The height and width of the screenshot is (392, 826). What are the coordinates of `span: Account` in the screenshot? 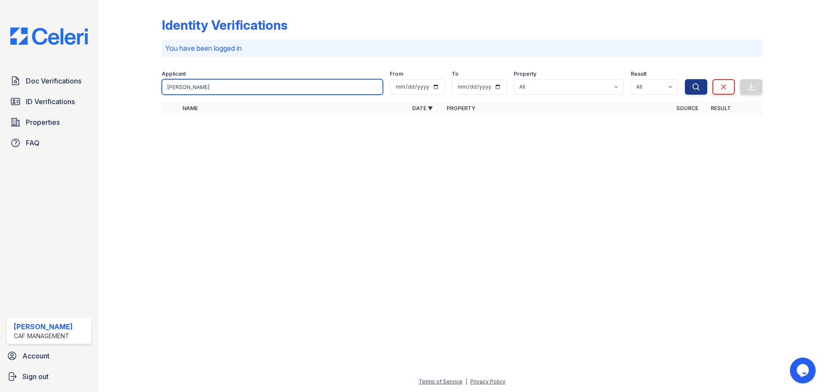 It's located at (36, 356).